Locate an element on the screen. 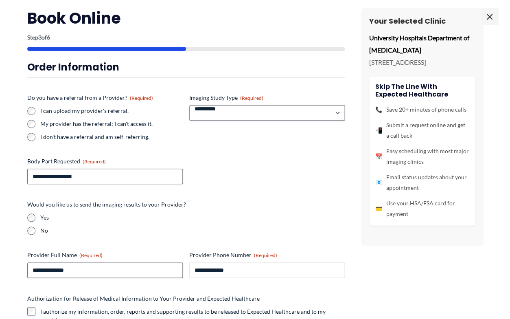 The height and width of the screenshot is (319, 510). label: Provider Phone Number is located at coordinates (267, 255).